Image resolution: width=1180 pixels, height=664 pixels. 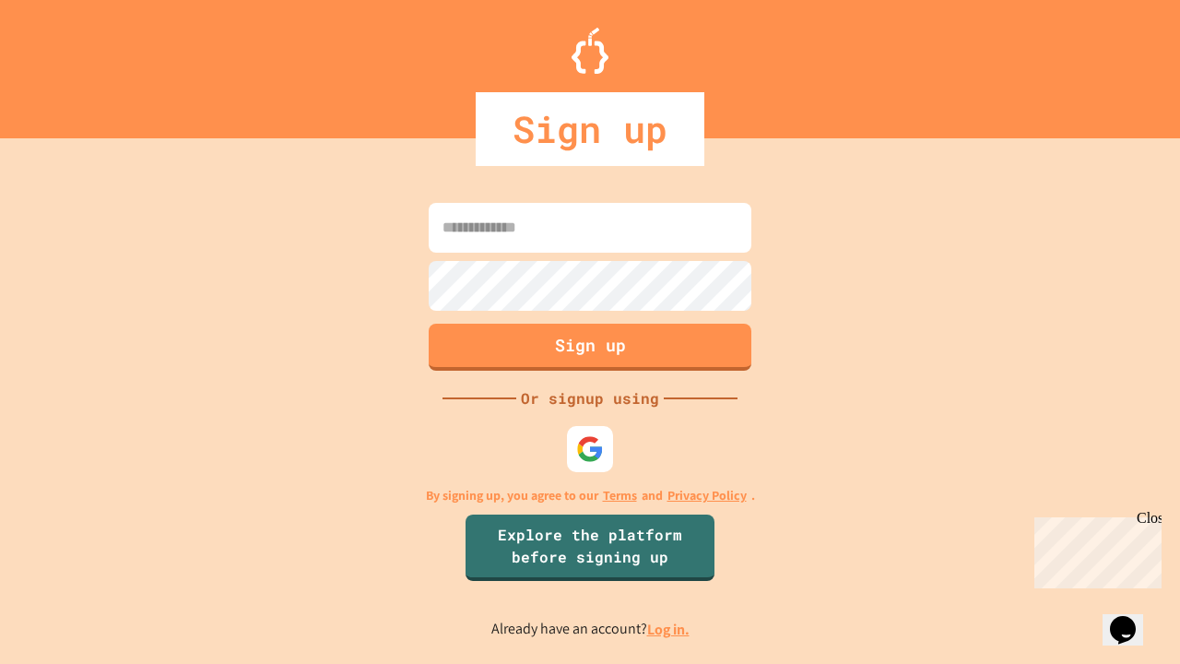 I want to click on img: Logo.svg, so click(x=590, y=51).